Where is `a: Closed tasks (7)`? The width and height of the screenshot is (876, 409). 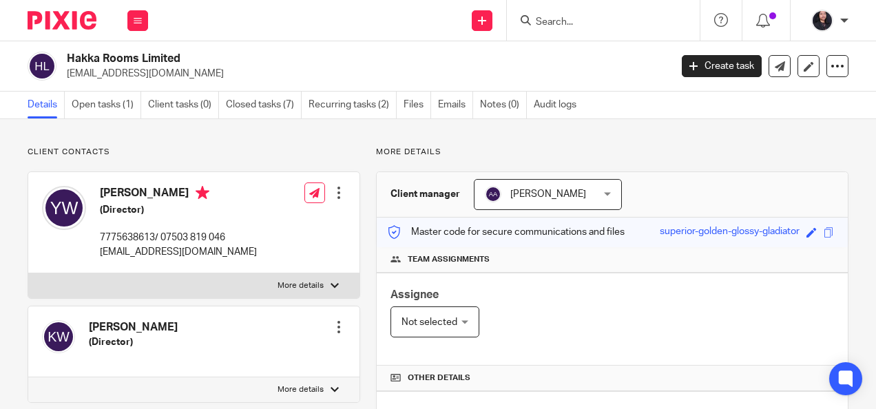 a: Closed tasks (7) is located at coordinates (264, 105).